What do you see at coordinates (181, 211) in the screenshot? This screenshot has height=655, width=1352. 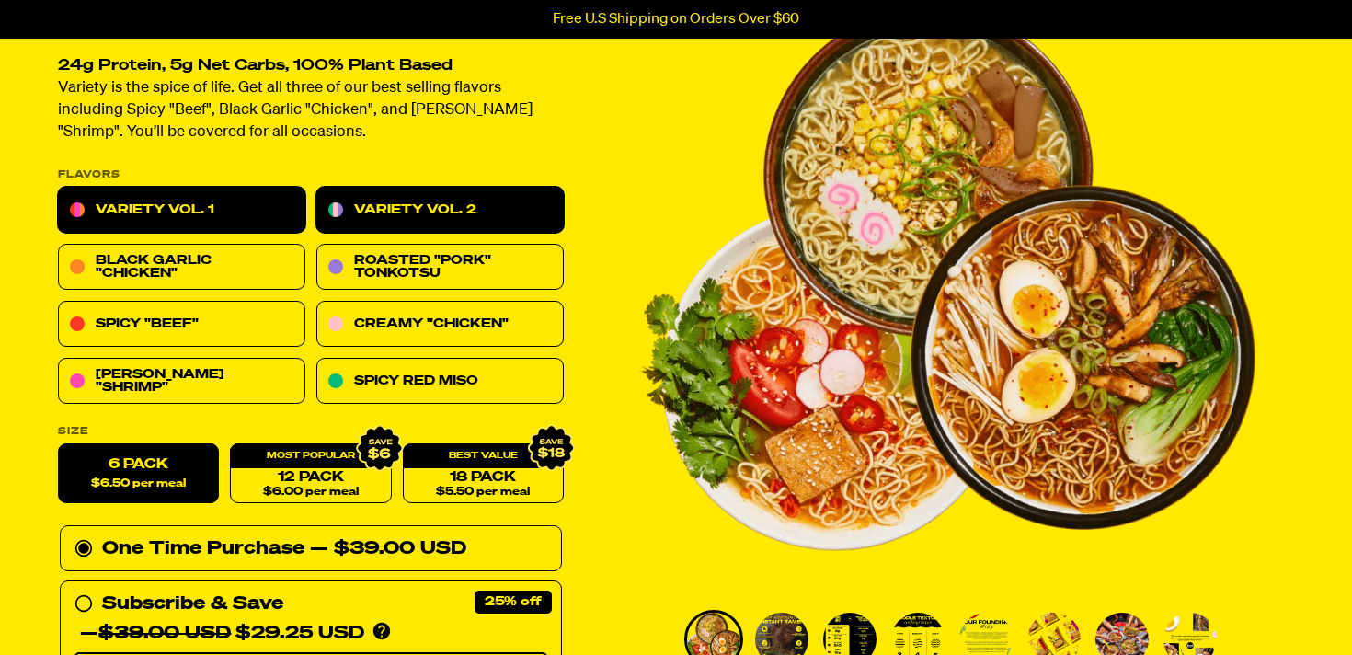 I see `a: Variety Vol. 1` at bounding box center [181, 211].